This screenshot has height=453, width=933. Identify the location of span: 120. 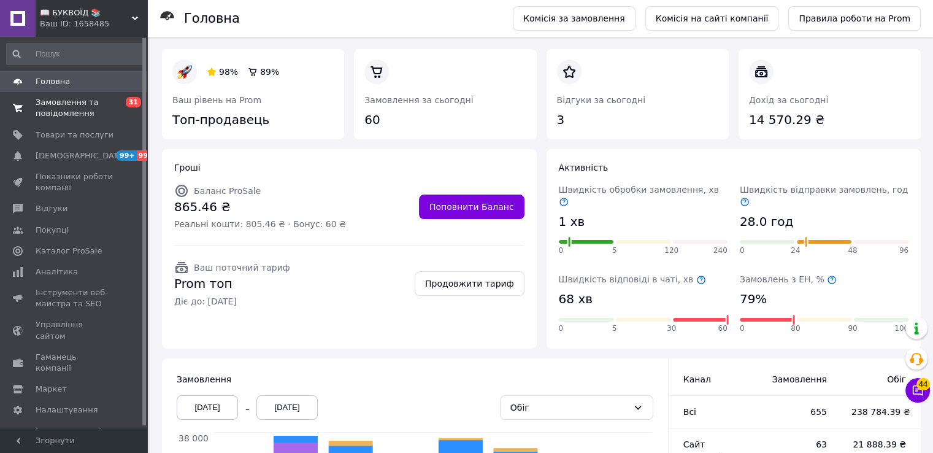
(671, 250).